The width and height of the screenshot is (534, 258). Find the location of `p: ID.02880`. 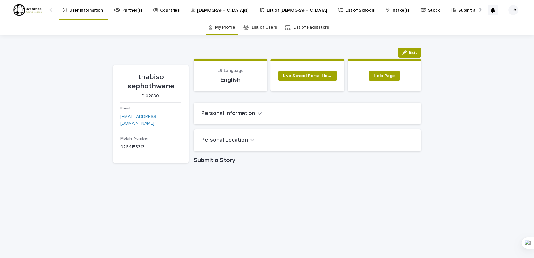

p: ID.02880 is located at coordinates (149, 96).